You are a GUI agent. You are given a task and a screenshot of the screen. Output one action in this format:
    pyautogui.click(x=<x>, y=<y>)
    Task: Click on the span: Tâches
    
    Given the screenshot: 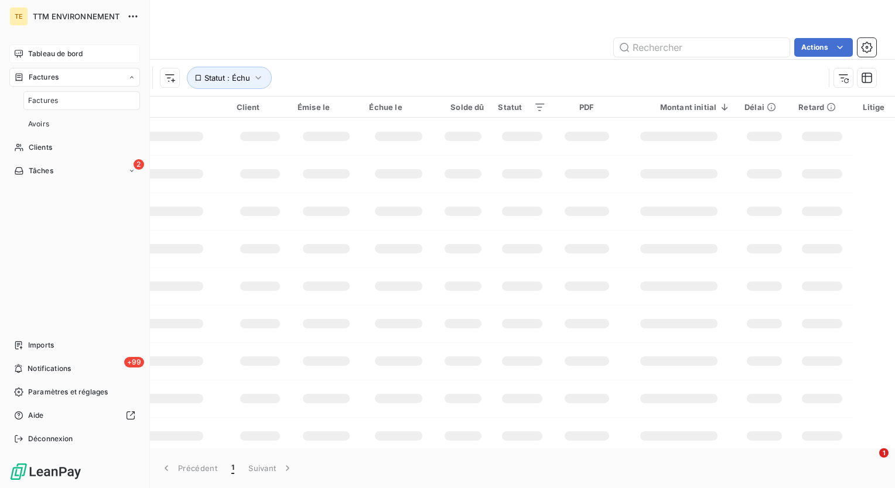 What is the action you would take?
    pyautogui.click(x=41, y=171)
    